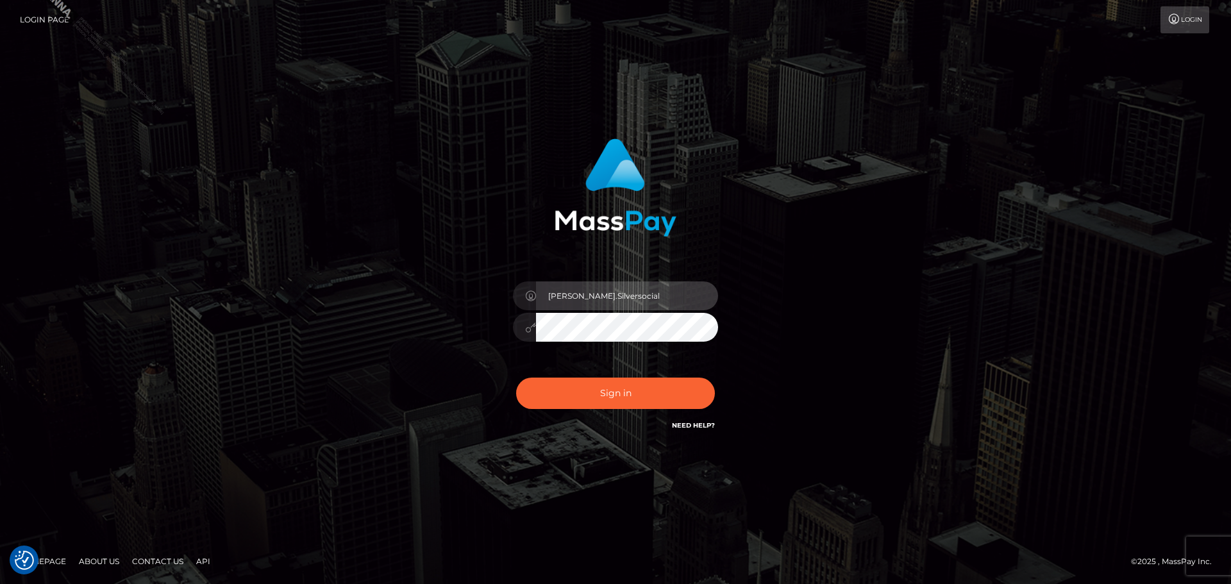  Describe the element at coordinates (627, 296) in the screenshot. I see `input: Username...` at that location.